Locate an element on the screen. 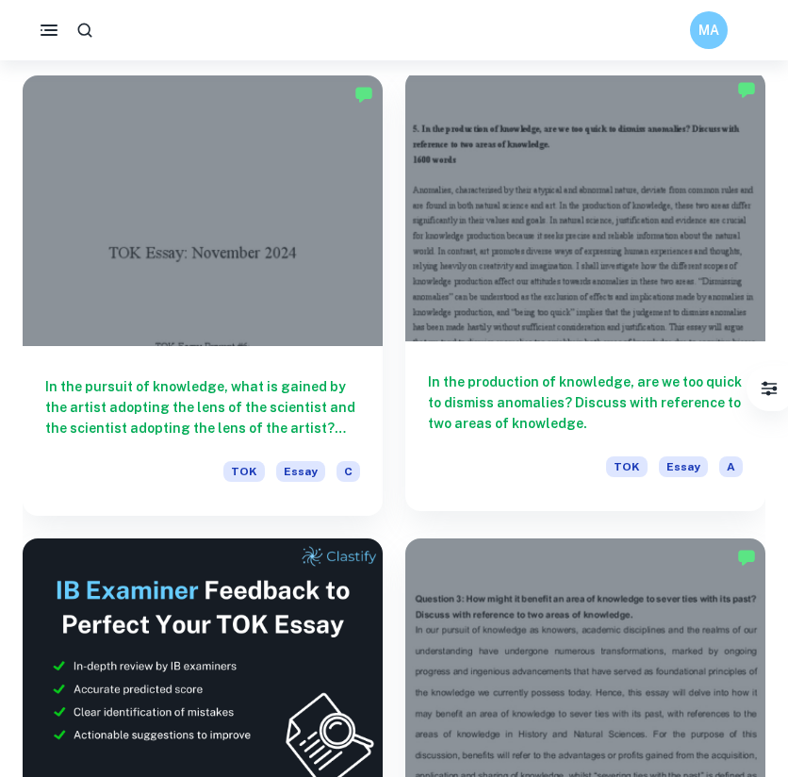  h6: In the pursuit of knowledge, what is gained by the artist adopting the lens of the scientist and ... is located at coordinates (203, 407).